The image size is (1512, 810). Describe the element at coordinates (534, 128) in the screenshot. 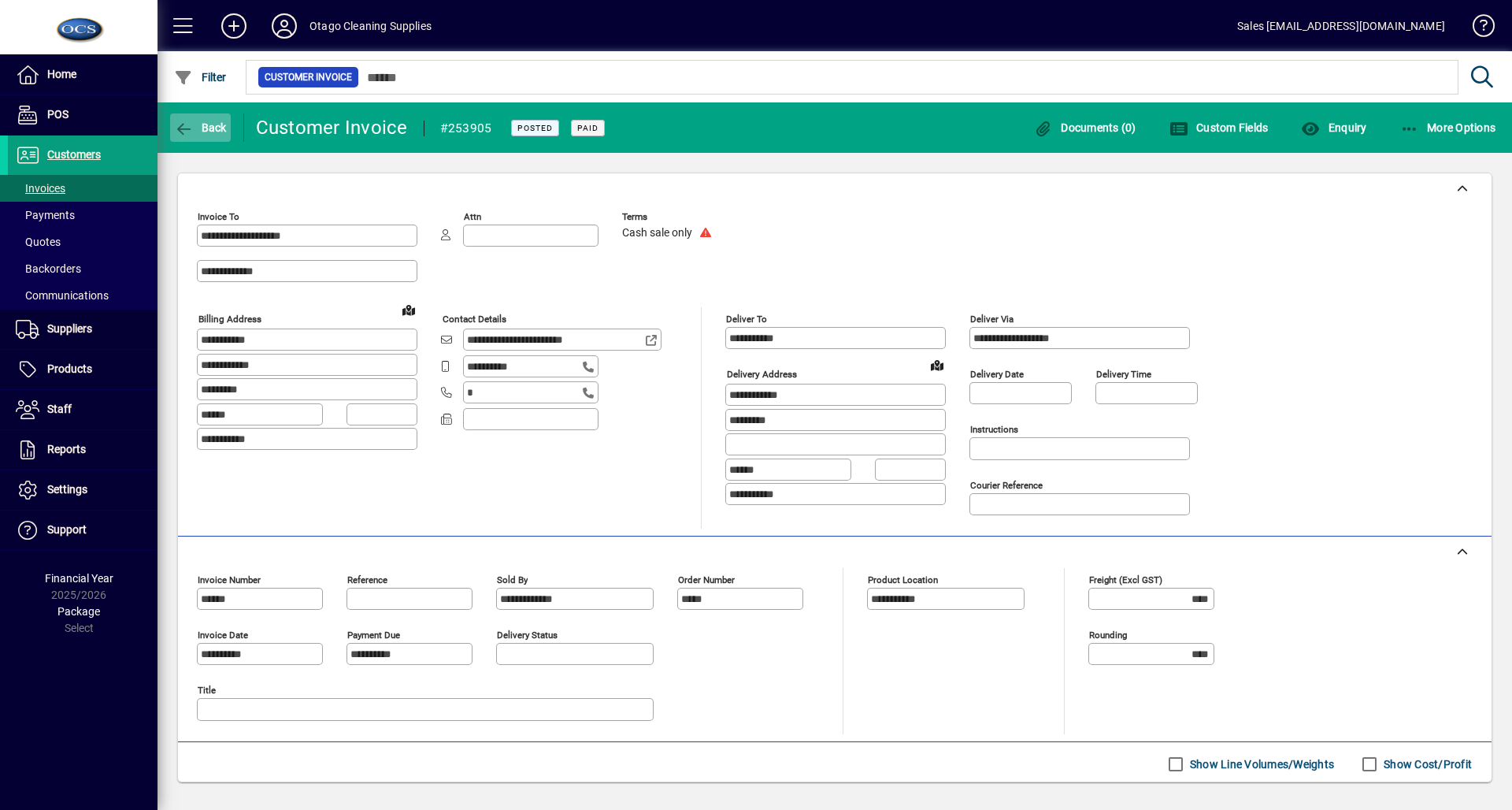

I see `span: Posted` at that location.